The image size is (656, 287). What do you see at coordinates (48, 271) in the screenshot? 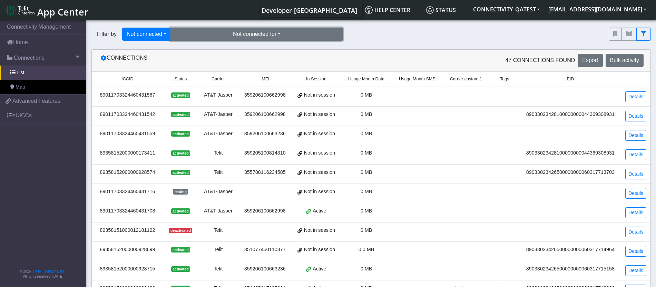
I see `a: Telit IoT Solutions, Inc.` at bounding box center [48, 271].